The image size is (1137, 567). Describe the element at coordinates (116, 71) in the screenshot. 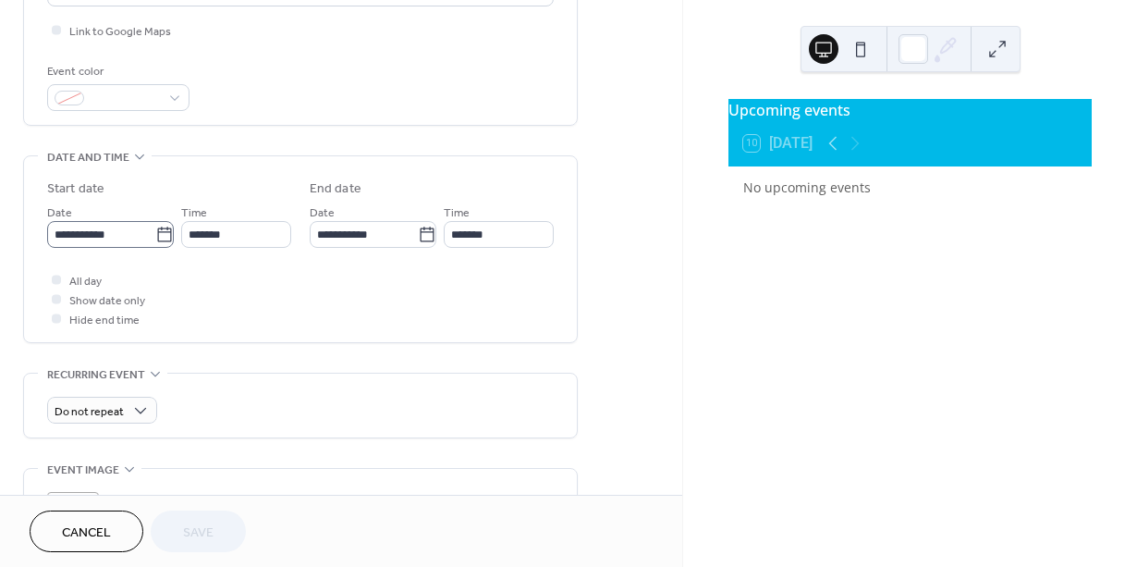

I see `div: Event color` at that location.